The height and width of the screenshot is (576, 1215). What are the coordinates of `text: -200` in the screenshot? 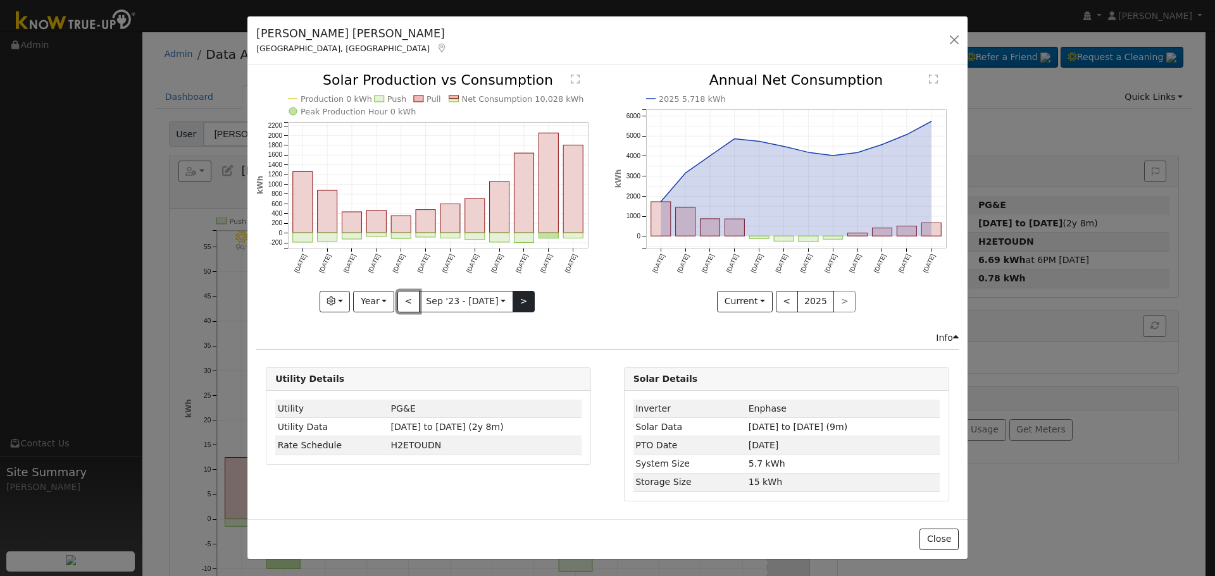 It's located at (276, 243).